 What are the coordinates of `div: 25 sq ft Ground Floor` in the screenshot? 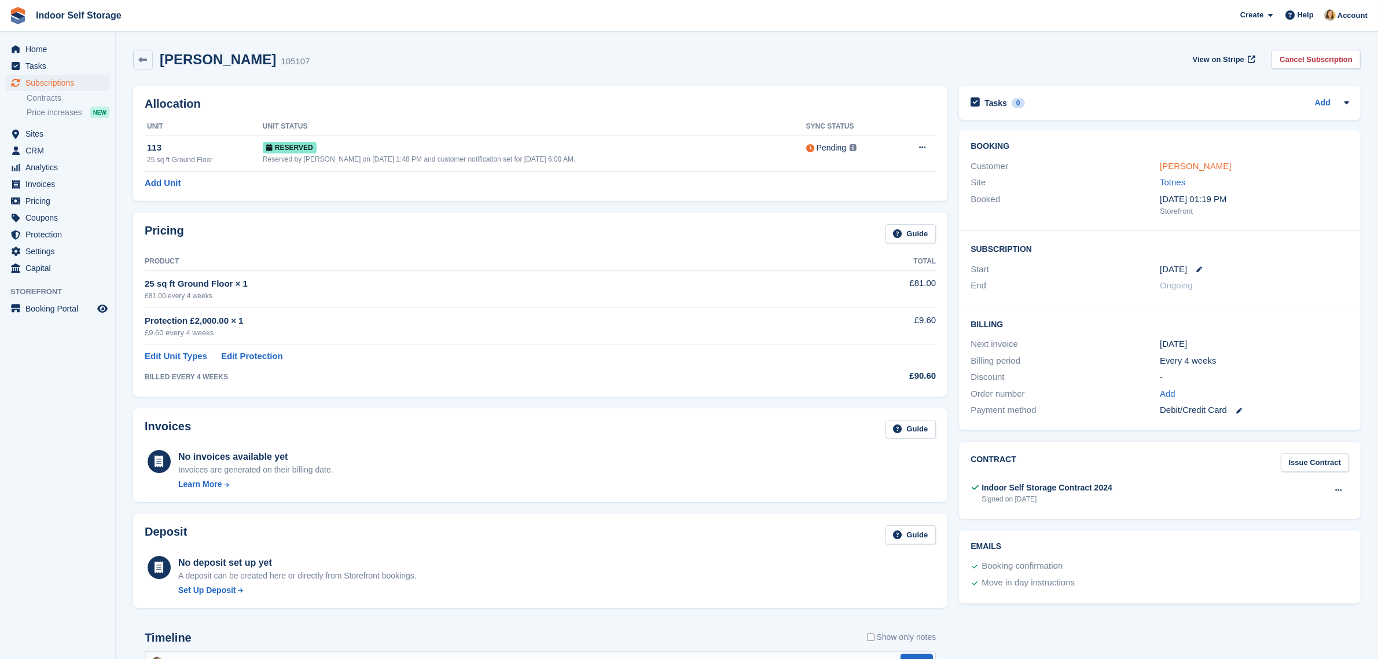 It's located at (205, 160).